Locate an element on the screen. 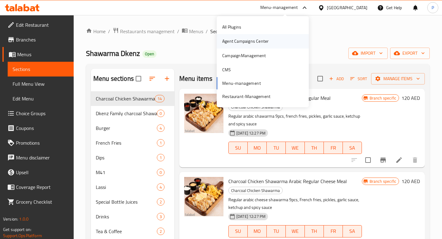 This screenshot has height=239, width=442. span: Drinks is located at coordinates (126, 216).